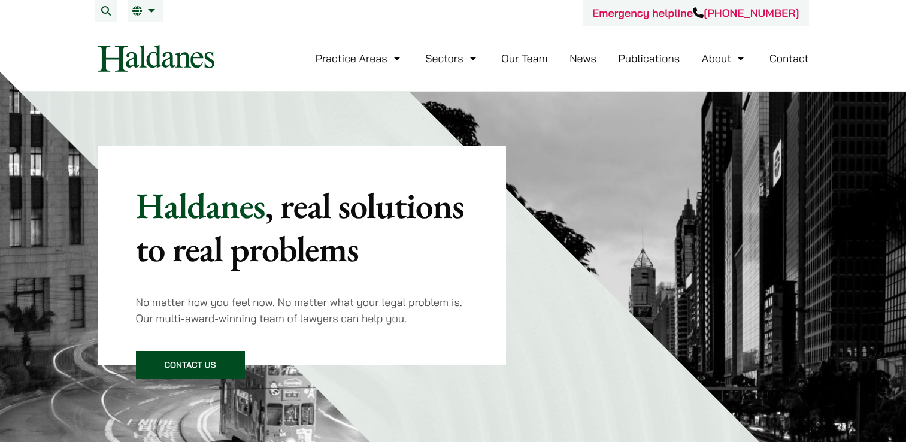 Image resolution: width=906 pixels, height=442 pixels. Describe the element at coordinates (190, 365) in the screenshot. I see `a: Contact Us` at that location.